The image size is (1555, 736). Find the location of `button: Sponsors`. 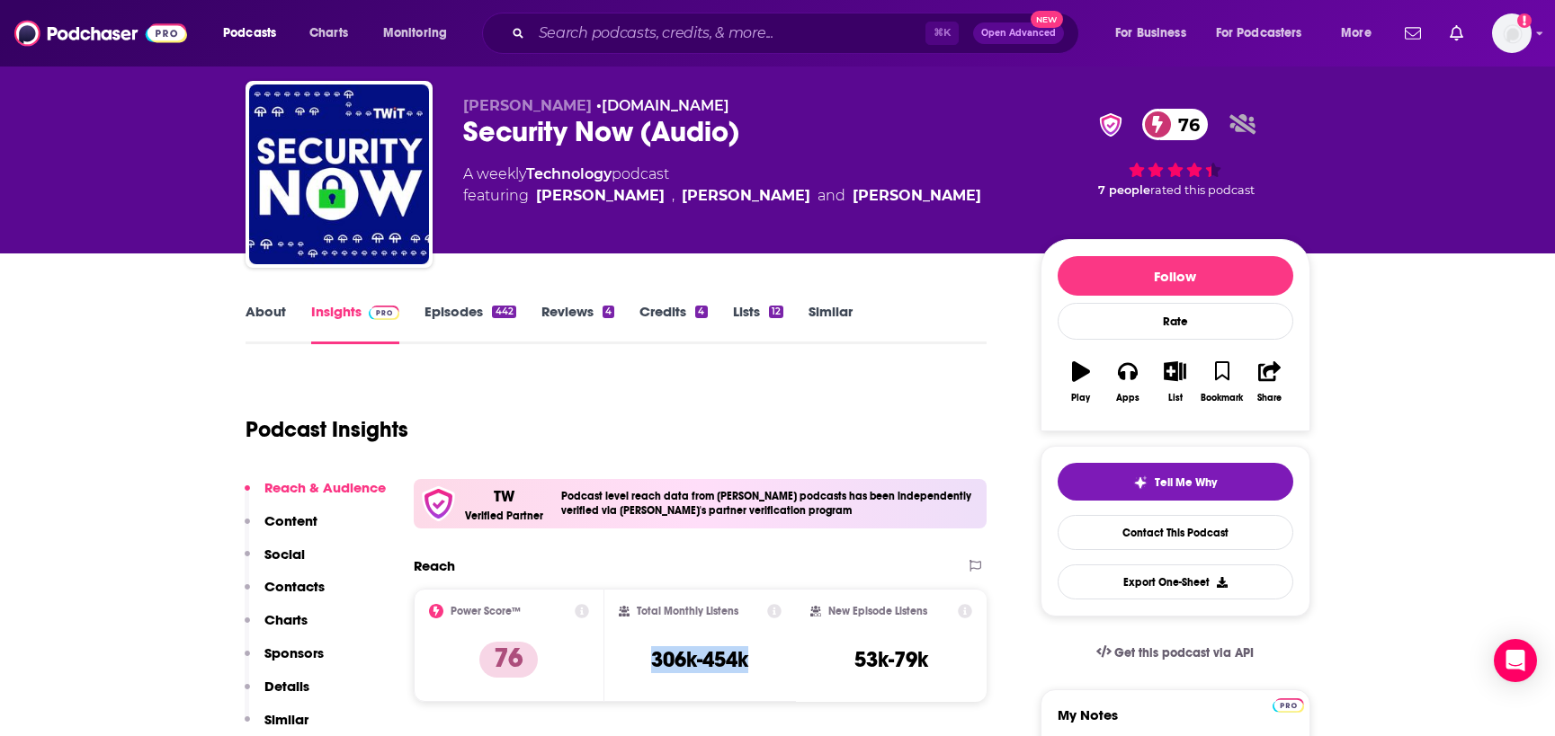

button: Sponsors is located at coordinates (284, 661).